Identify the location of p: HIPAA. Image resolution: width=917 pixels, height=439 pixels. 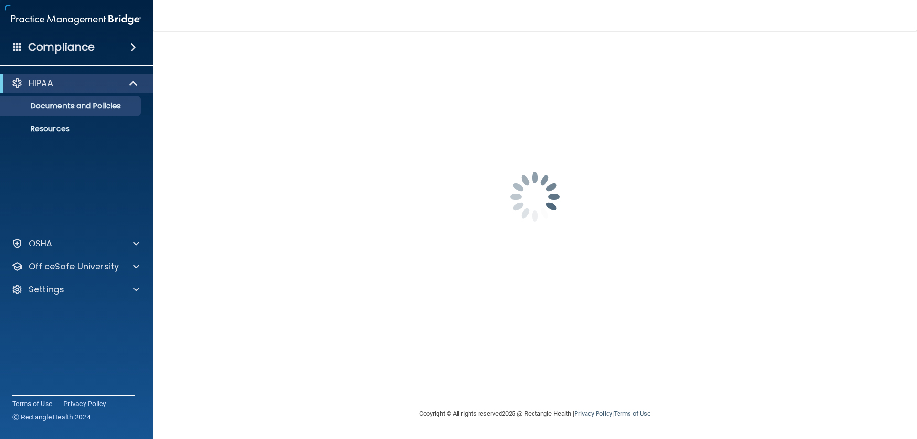
(41, 83).